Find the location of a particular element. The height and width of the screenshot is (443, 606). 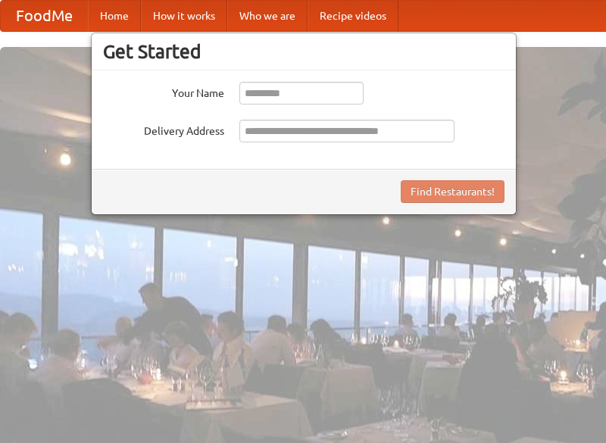

a: Recipe videos is located at coordinates (353, 16).